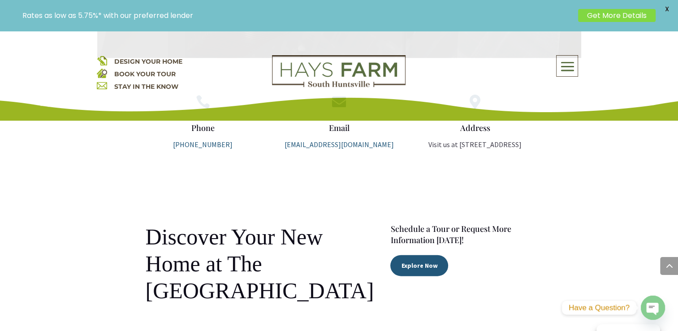  What do you see at coordinates (102, 73) in the screenshot?
I see `img: book your home tour` at bounding box center [102, 73].